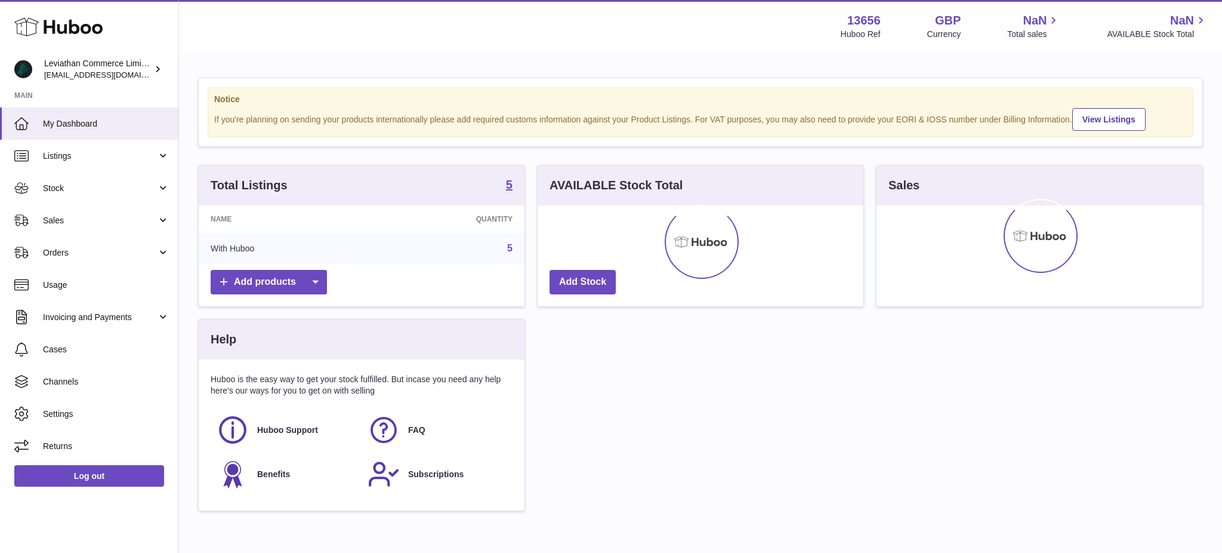 The height and width of the screenshot is (553, 1222). I want to click on span: FAQ, so click(417, 430).